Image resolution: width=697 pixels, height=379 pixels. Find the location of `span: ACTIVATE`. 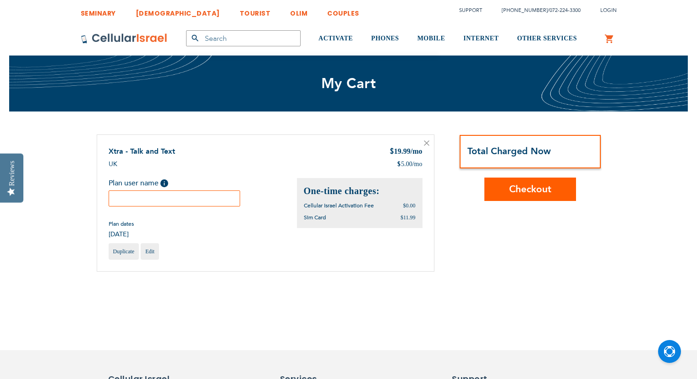

span: ACTIVATE is located at coordinates (335, 38).